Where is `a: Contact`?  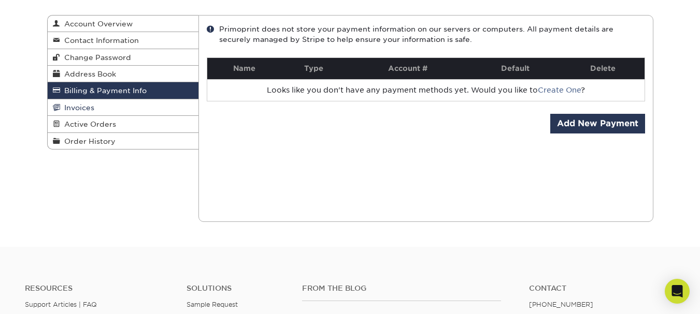 a: Contact is located at coordinates (602, 288).